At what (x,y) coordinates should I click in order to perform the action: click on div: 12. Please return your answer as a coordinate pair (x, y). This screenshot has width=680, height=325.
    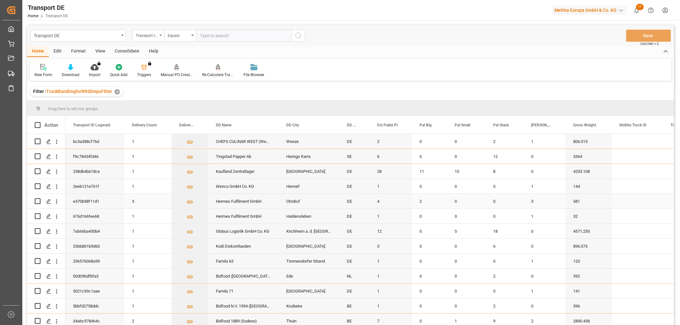
    Looking at the image, I should click on (391, 231).